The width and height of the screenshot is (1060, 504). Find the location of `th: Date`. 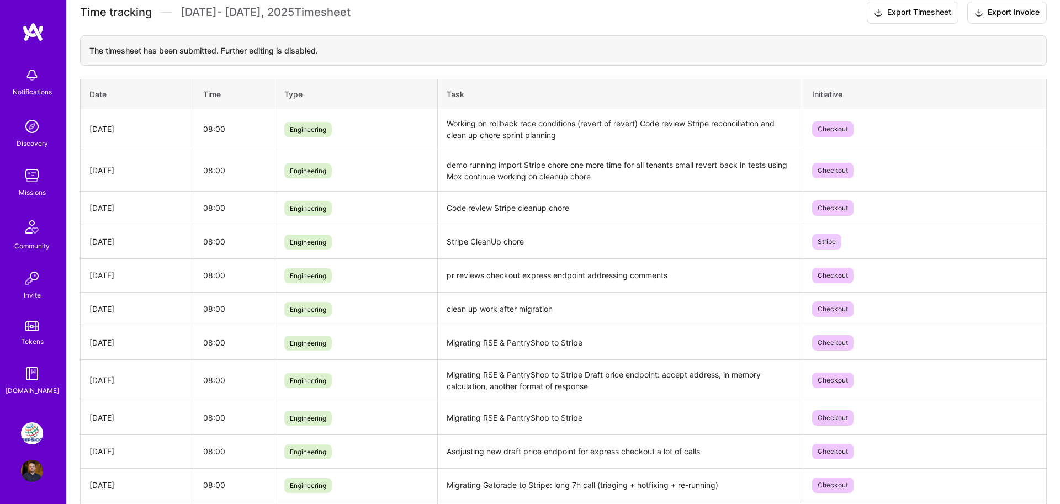

th: Date is located at coordinates (137, 94).